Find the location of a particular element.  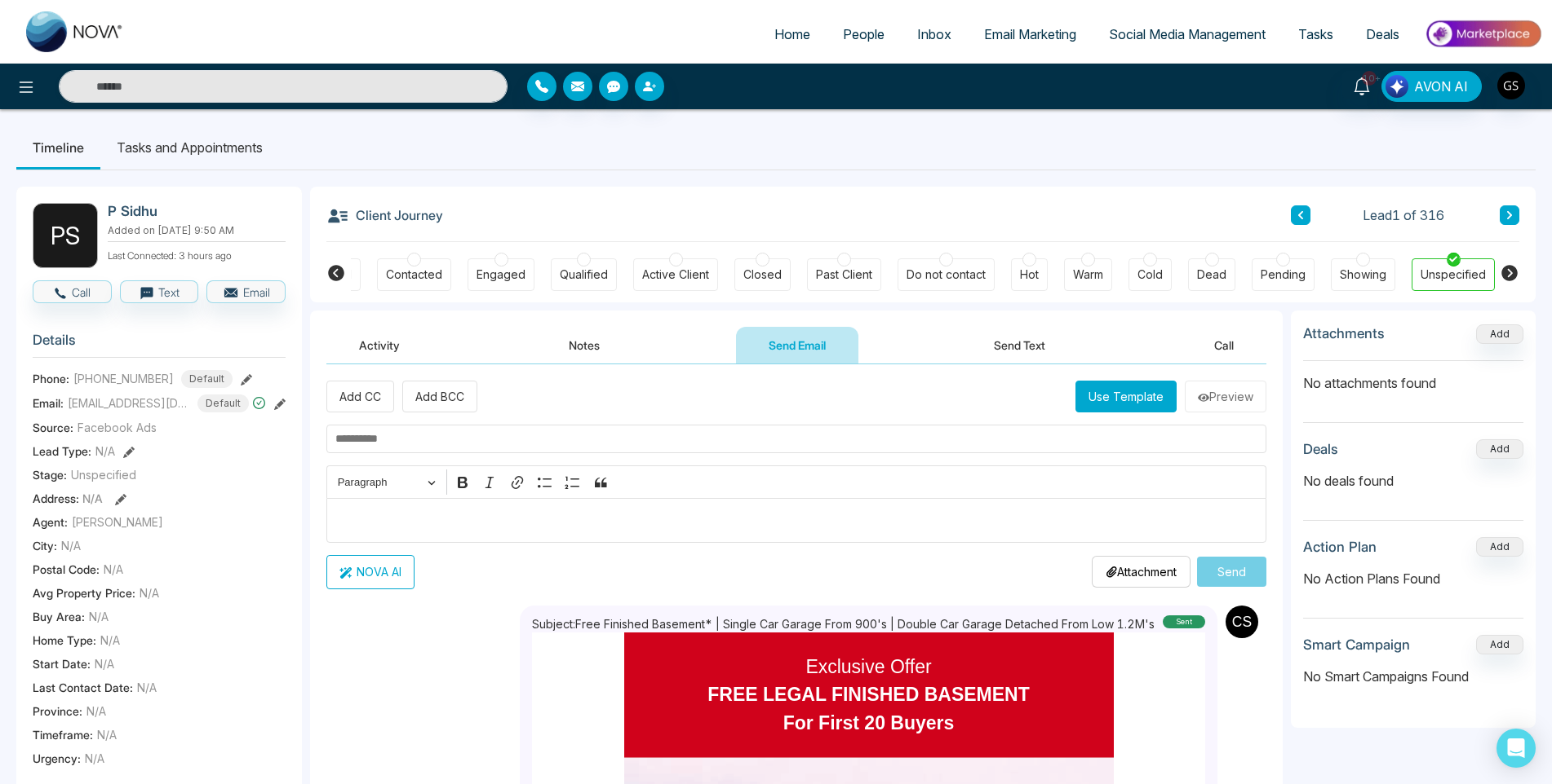

p: Attachment is located at coordinates (1140, 571).